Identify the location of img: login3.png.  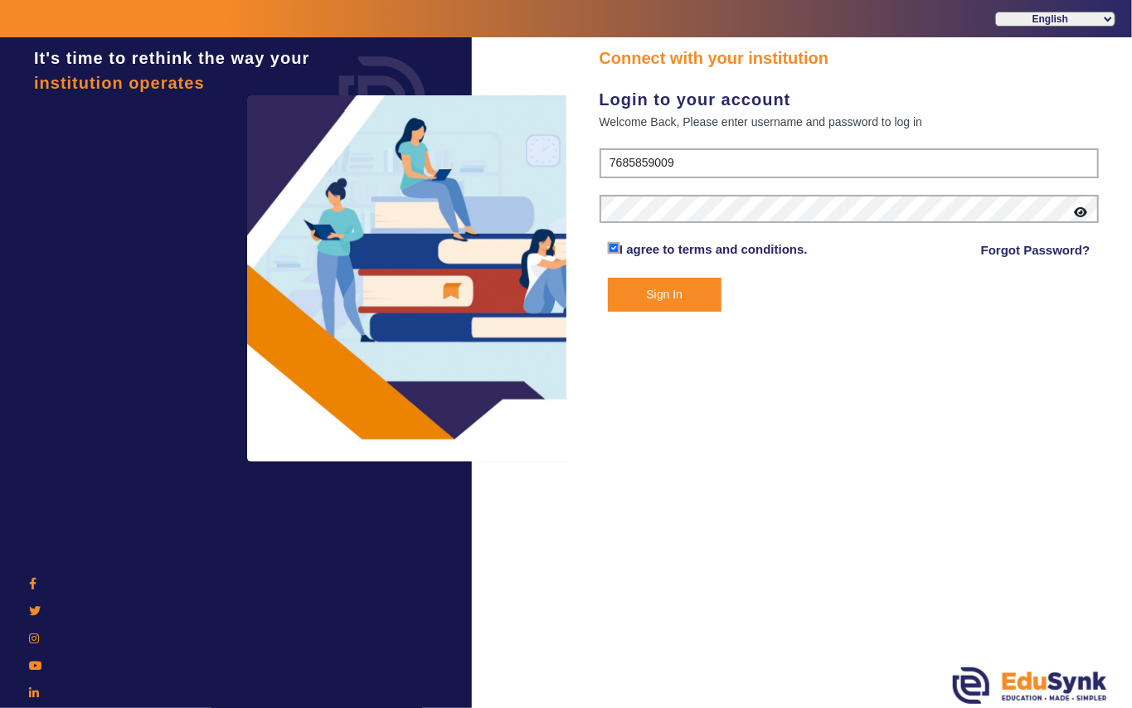
(421, 279).